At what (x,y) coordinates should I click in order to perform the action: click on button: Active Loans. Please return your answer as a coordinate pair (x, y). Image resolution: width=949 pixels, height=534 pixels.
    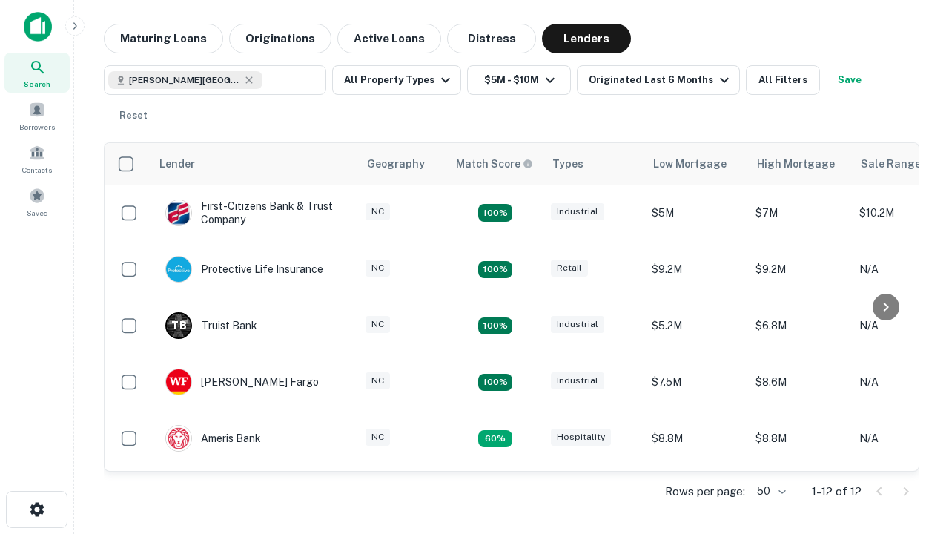
    Looking at the image, I should click on (389, 39).